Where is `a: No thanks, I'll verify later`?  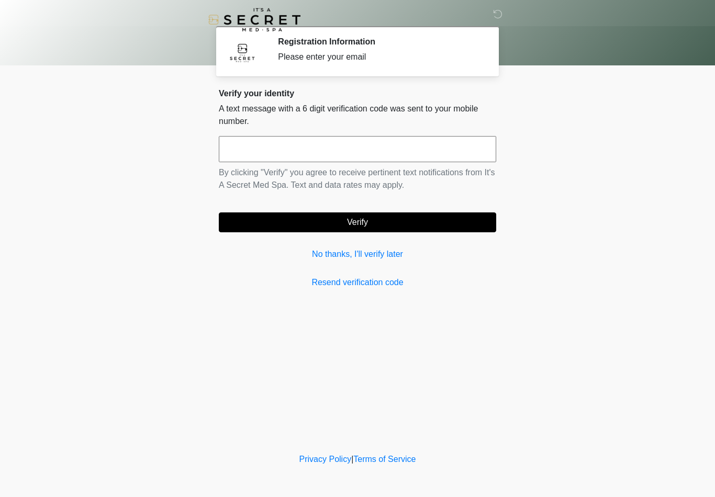
a: No thanks, I'll verify later is located at coordinates (357, 254).